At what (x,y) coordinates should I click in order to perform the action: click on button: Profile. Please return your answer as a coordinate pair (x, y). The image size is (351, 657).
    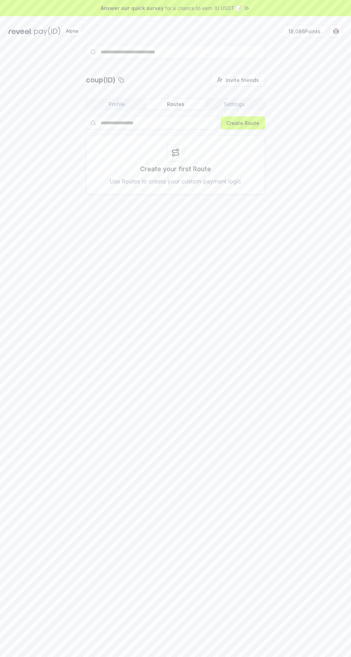
    Looking at the image, I should click on (117, 104).